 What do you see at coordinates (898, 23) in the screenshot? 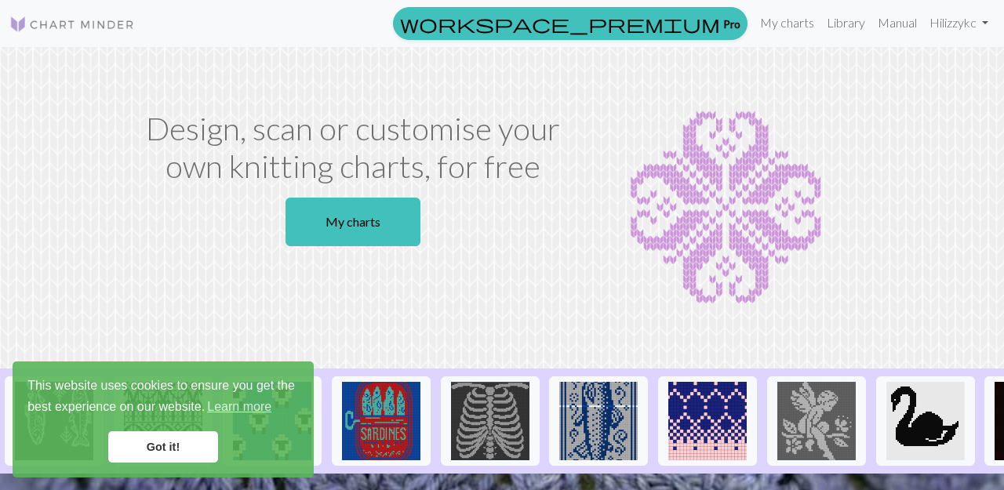
I see `a: Manual` at bounding box center [898, 23].